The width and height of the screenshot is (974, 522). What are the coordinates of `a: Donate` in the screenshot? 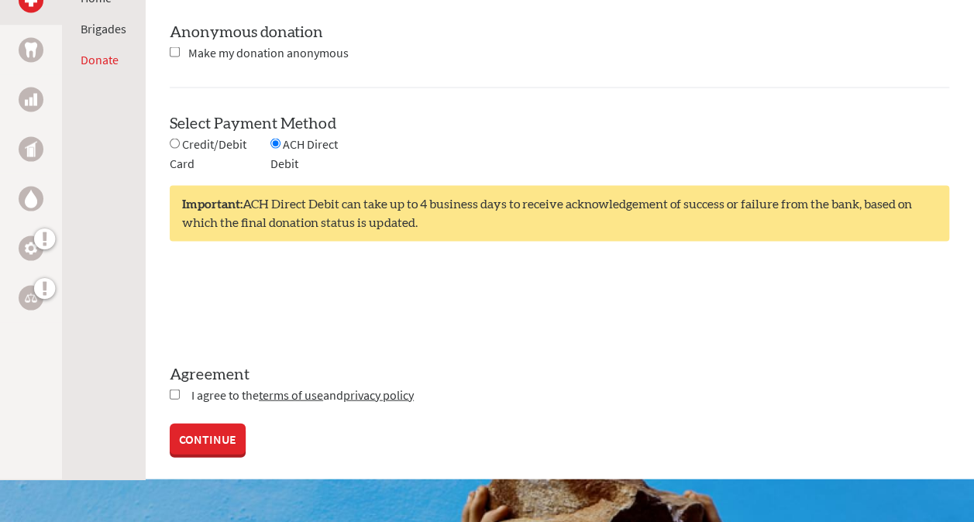 It's located at (99, 60).